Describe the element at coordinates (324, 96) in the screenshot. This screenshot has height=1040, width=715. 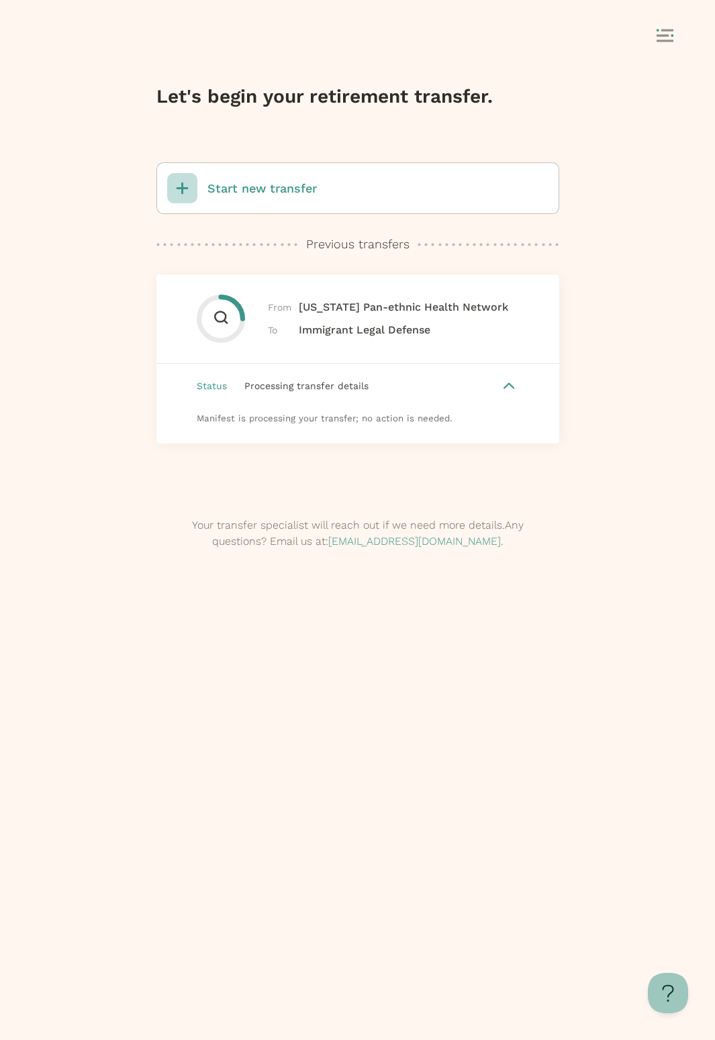
I see `span: Let's begin your retirement transfer.` at that location.